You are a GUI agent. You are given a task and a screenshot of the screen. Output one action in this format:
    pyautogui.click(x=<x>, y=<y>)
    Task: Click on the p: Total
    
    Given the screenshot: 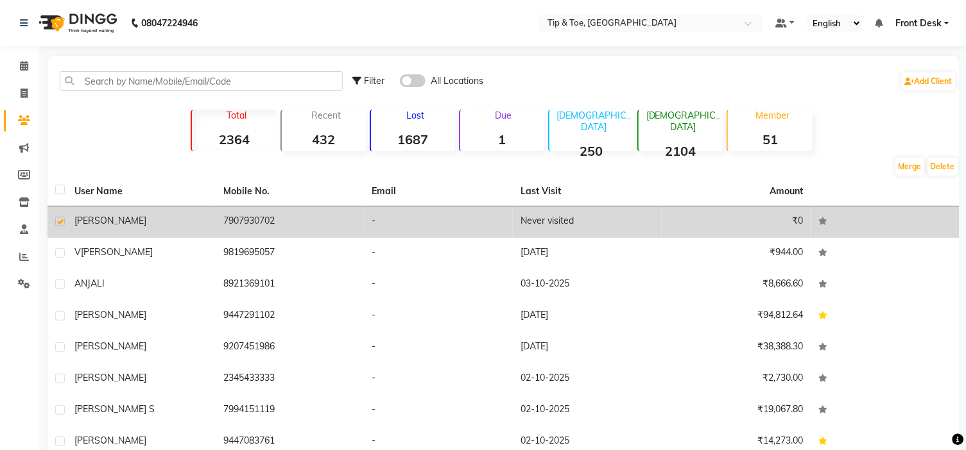 What is the action you would take?
    pyautogui.click(x=236, y=115)
    